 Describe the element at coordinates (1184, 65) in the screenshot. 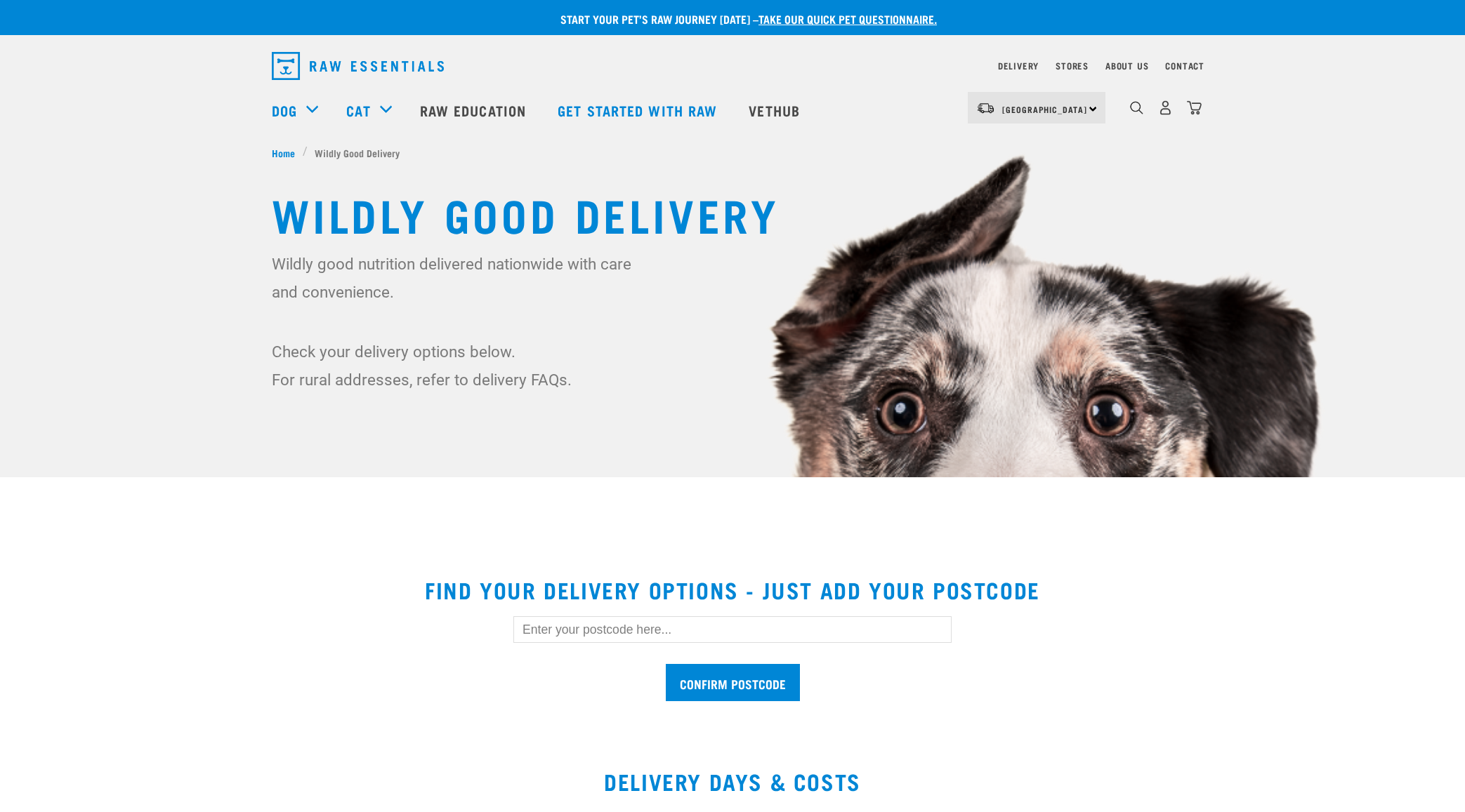

I see `a: Contact` at that location.